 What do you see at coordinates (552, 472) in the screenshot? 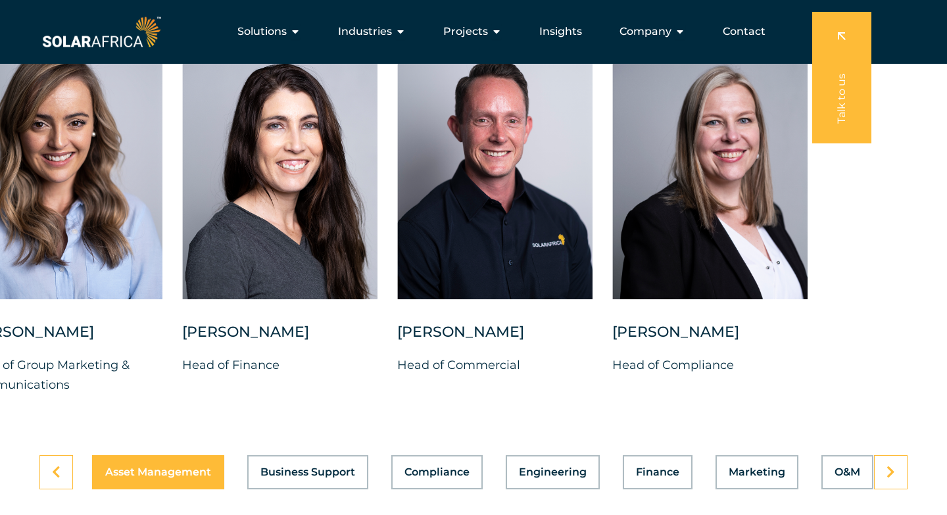
I see `span: Engineering` at bounding box center [552, 472].